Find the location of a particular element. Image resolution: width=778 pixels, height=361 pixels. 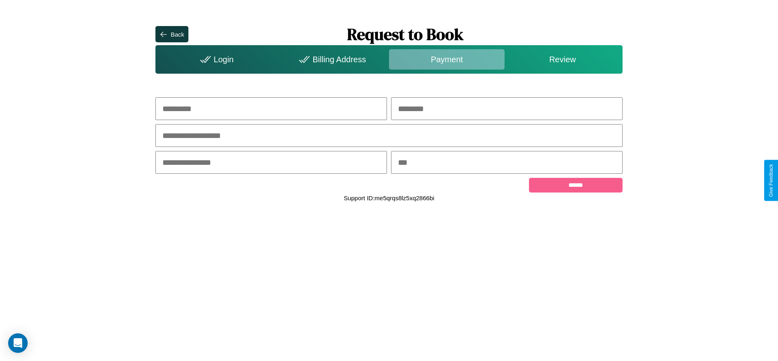

div: Review is located at coordinates (562, 59).